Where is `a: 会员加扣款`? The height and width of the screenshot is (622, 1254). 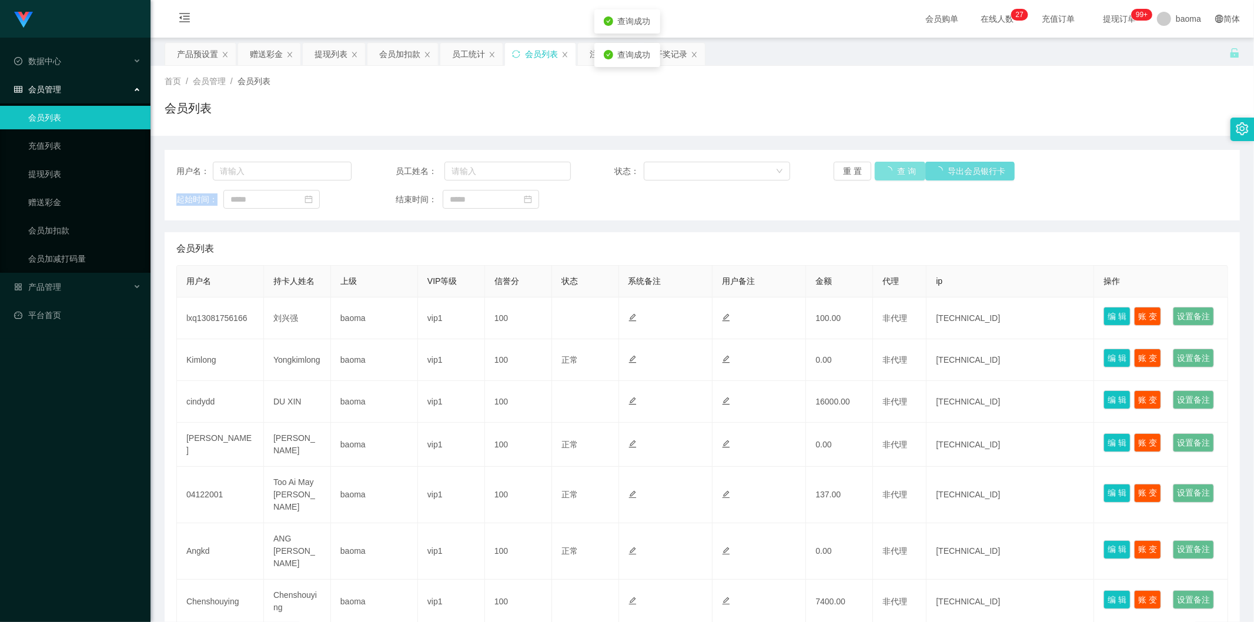 a: 会员加扣款 is located at coordinates (85, 230).